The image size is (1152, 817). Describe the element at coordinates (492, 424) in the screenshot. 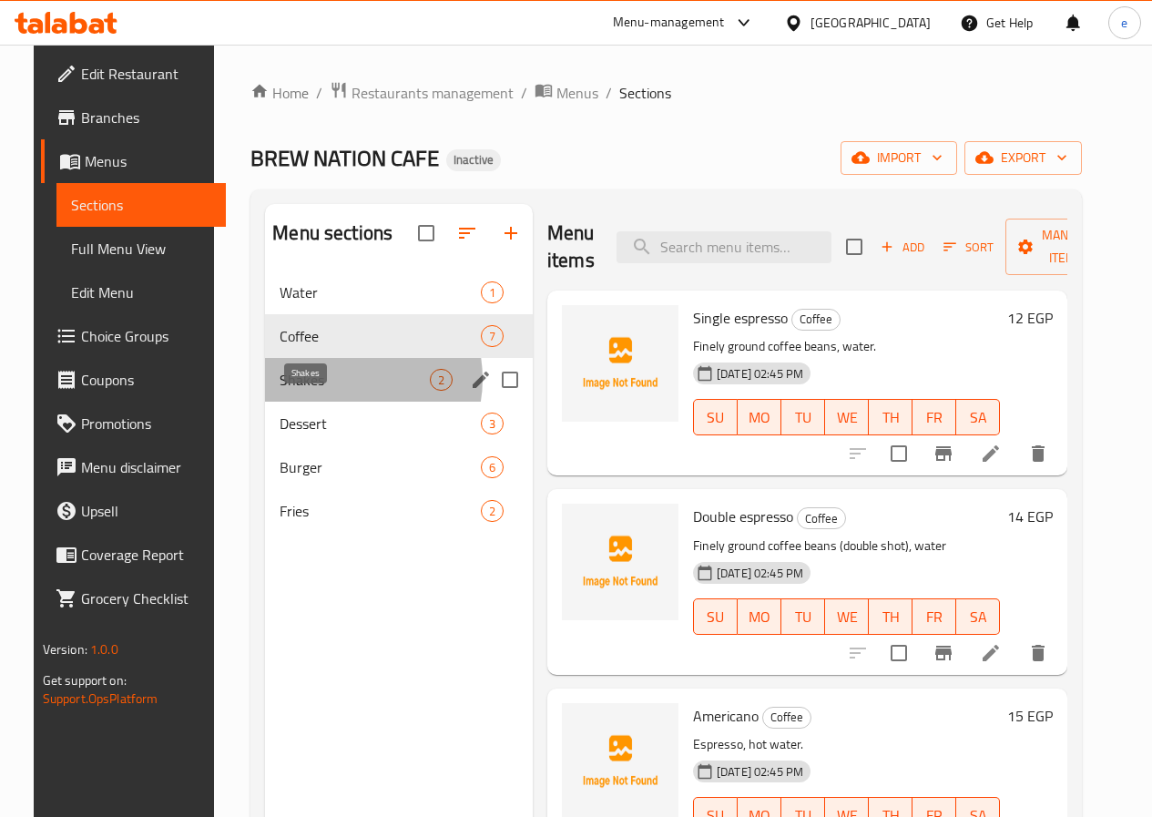

I see `span: 3` at that location.